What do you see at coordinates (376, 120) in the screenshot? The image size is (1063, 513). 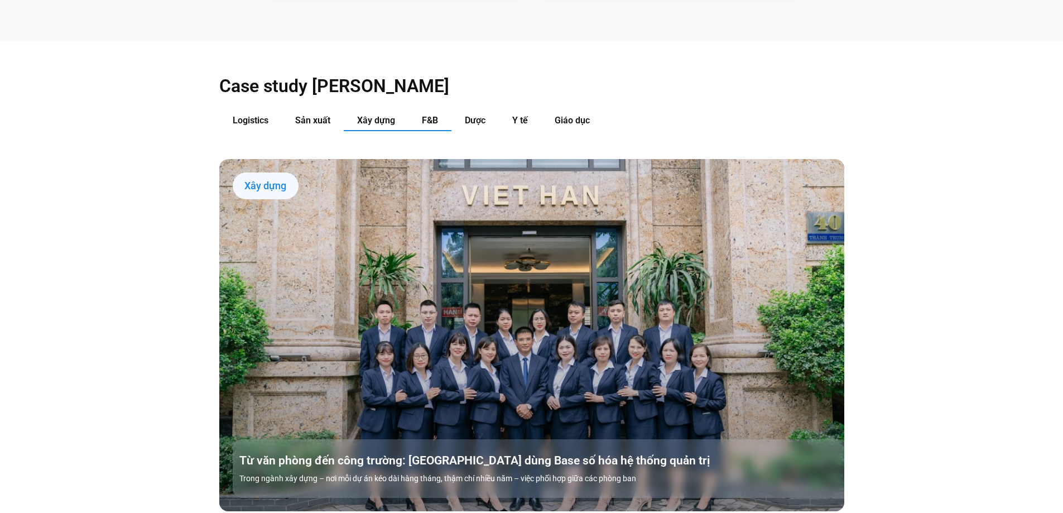 I see `span: Xây dựng` at bounding box center [376, 120].